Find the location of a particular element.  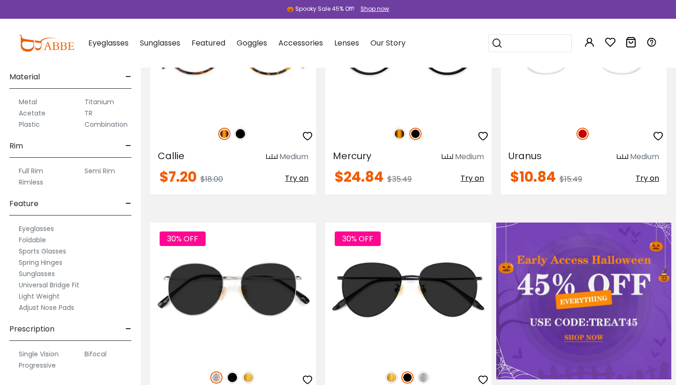

span: Prescription is located at coordinates (32, 329).